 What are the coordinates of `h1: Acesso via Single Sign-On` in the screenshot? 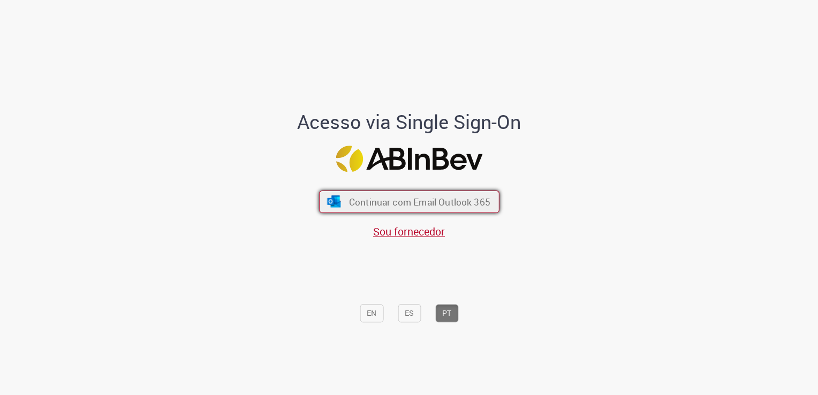 It's located at (409, 122).